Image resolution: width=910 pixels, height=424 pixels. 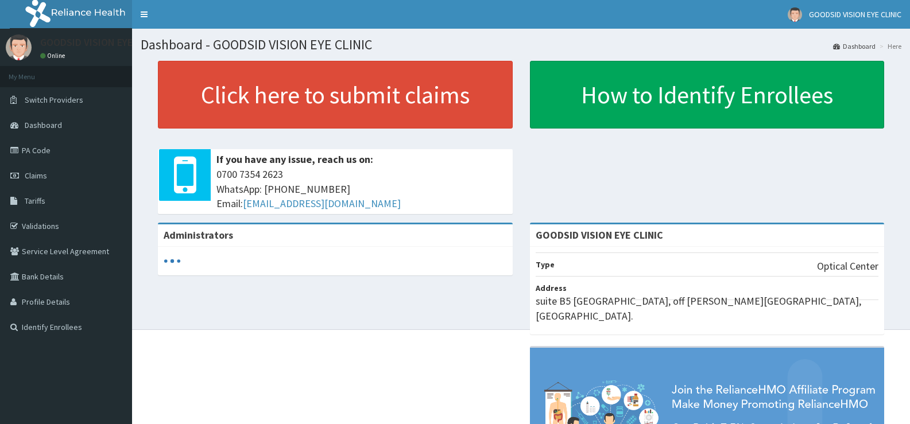 What do you see at coordinates (172, 261) in the screenshot?
I see `svg: audio-loading` at bounding box center [172, 261].